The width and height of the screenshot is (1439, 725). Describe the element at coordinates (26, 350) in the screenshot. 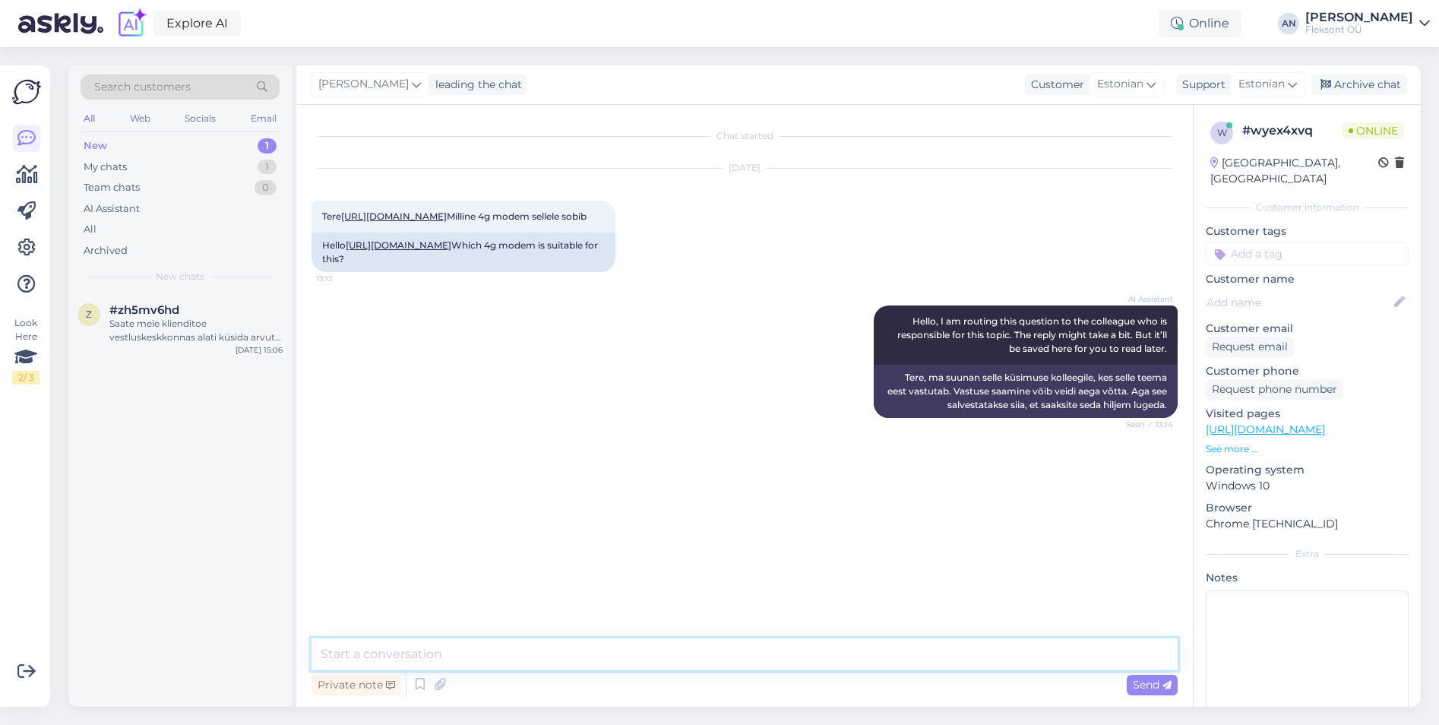

I see `div: Look Here` at that location.